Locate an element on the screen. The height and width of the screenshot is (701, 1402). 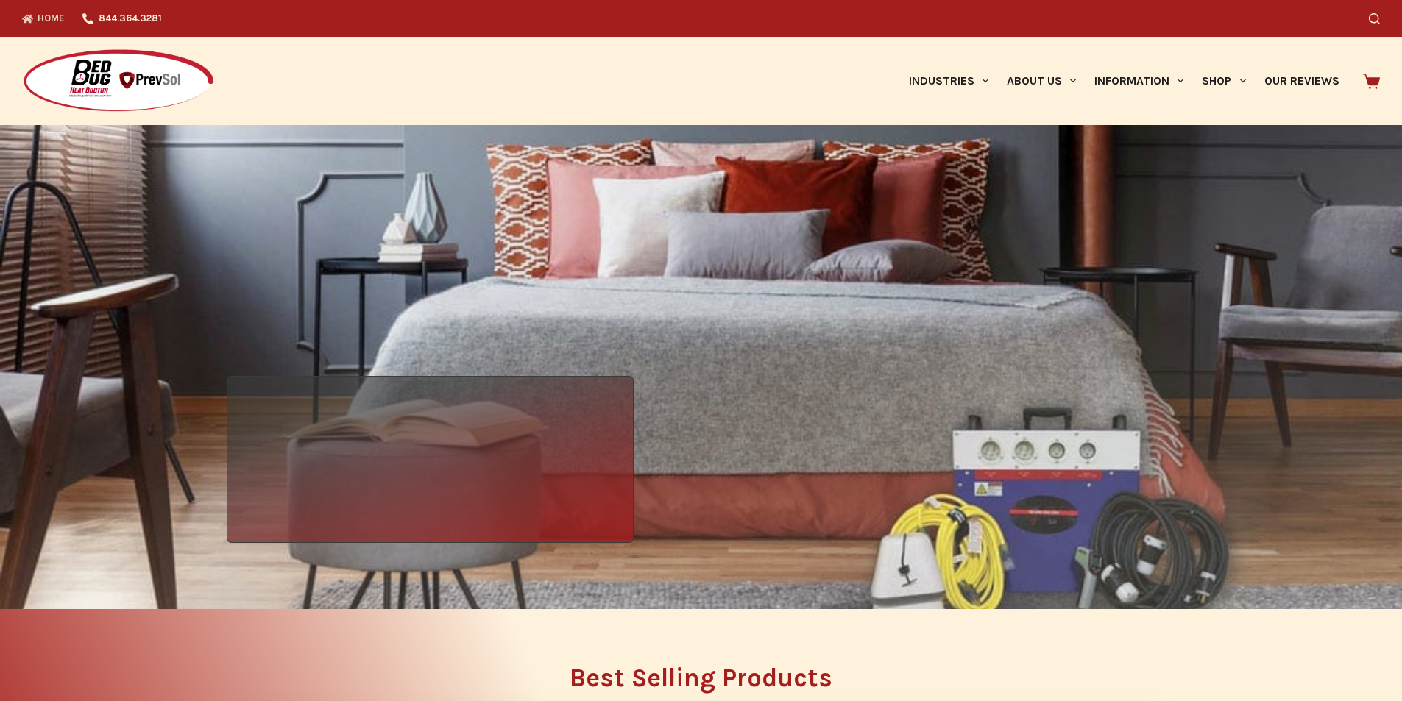
a: Our Reviews is located at coordinates (1301, 81).